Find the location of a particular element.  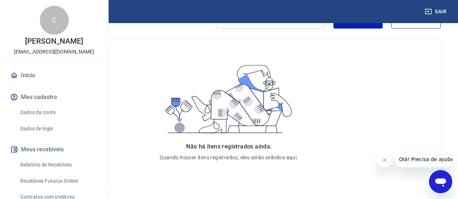

a: Relatório de Recebíveis is located at coordinates (58, 165).